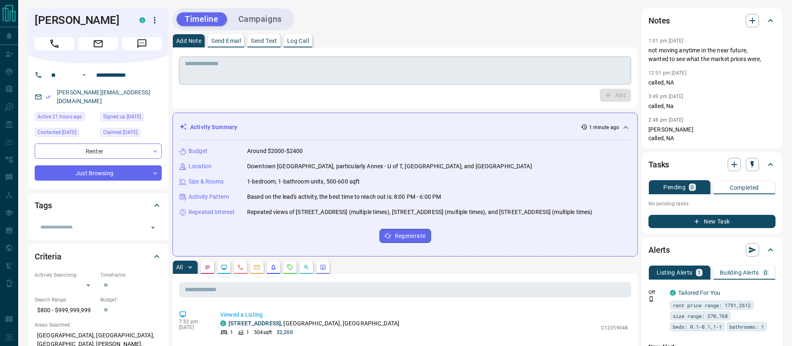 The height and width of the screenshot is (346, 792). Describe the element at coordinates (306, 267) in the screenshot. I see `svg: Opportunities` at that location.